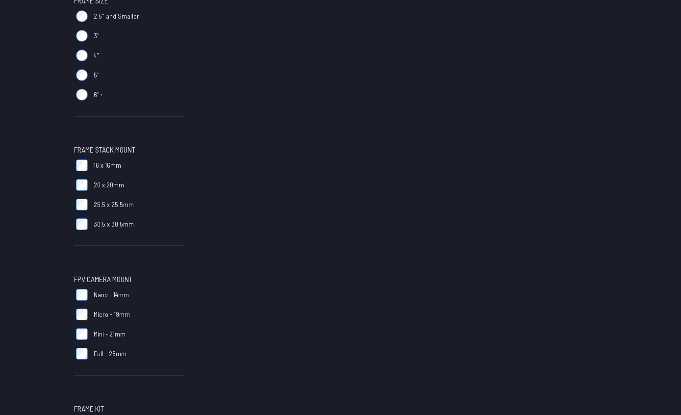 The image size is (681, 415). I want to click on span: 2.5" and Smaller, so click(116, 16).